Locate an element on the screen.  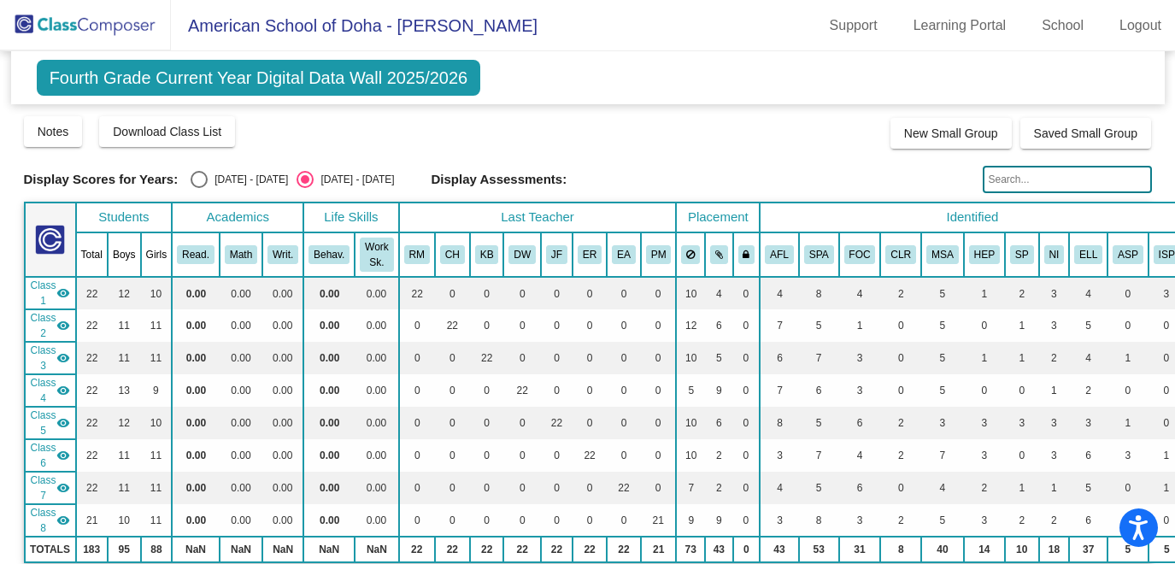
button: JF is located at coordinates (556, 255).